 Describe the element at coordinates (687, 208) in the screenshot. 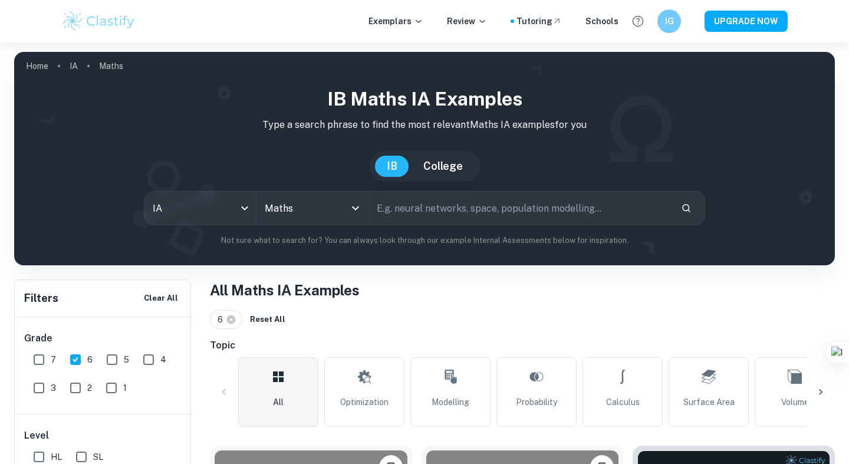

I see `button: Search` at that location.